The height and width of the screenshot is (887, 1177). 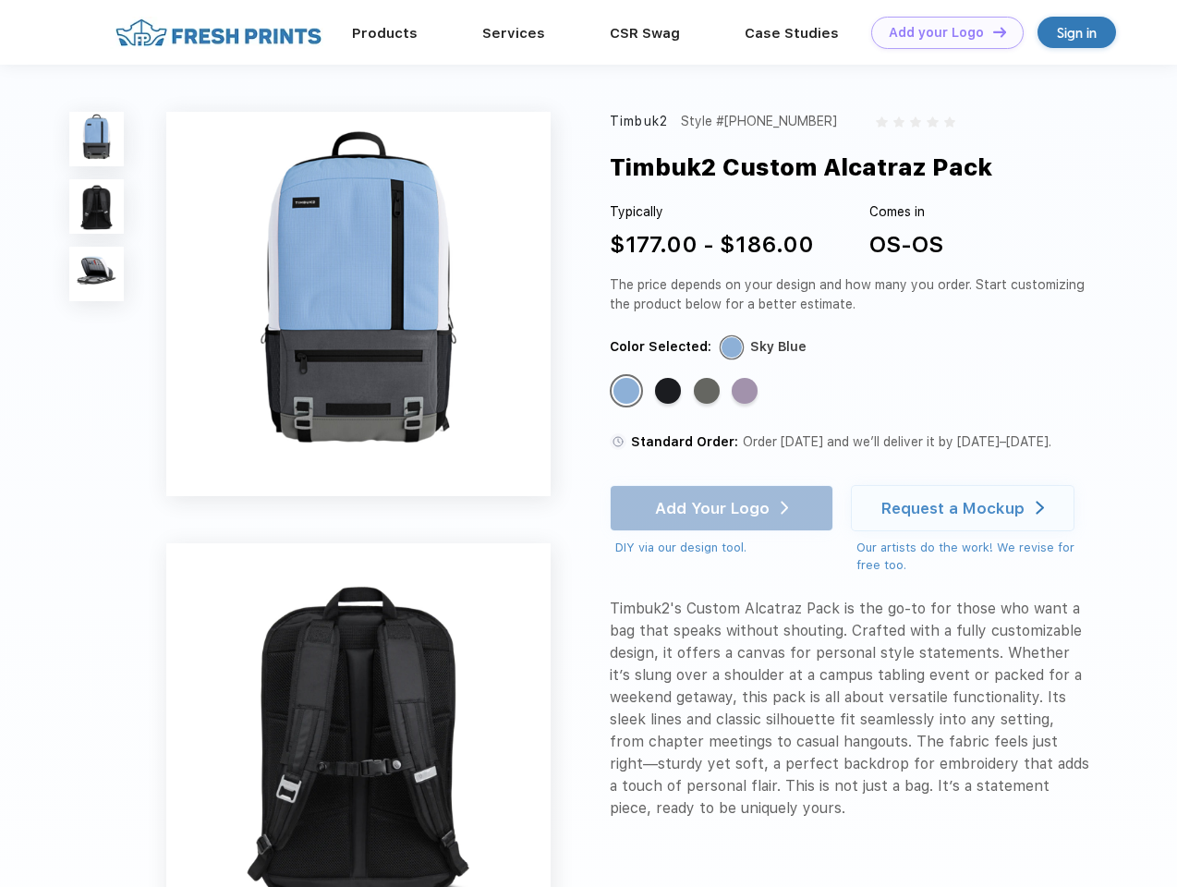 What do you see at coordinates (358, 304) in the screenshot?
I see `img: func=resize&h=640` at bounding box center [358, 304].